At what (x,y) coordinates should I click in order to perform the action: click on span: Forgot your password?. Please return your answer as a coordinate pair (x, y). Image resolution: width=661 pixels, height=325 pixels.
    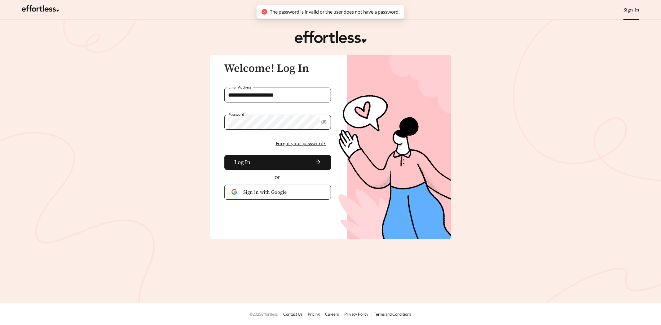
    Looking at the image, I should click on (301, 144).